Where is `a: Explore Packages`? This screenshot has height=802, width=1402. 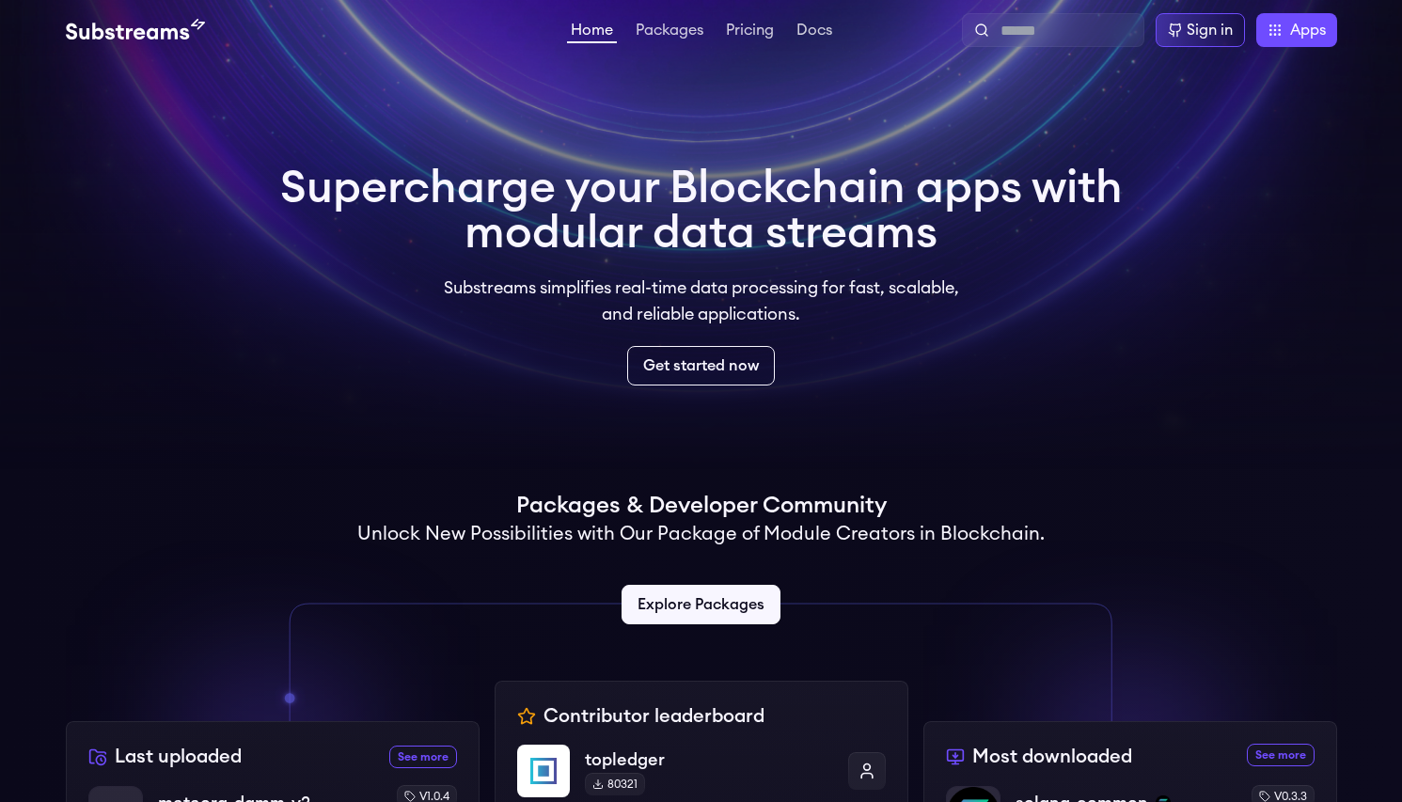 a: Explore Packages is located at coordinates (701, 605).